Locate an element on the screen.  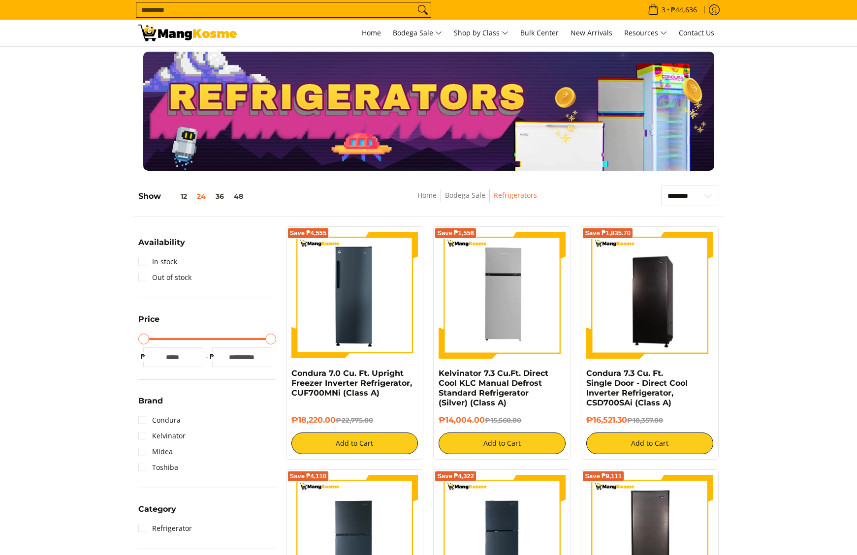
img: Kelvinator 7.3 Cu.Ft. Direct Cool KLC Manual Defrost Standard Refrigerator (Silver) (Class A) is located at coordinates (502, 295).